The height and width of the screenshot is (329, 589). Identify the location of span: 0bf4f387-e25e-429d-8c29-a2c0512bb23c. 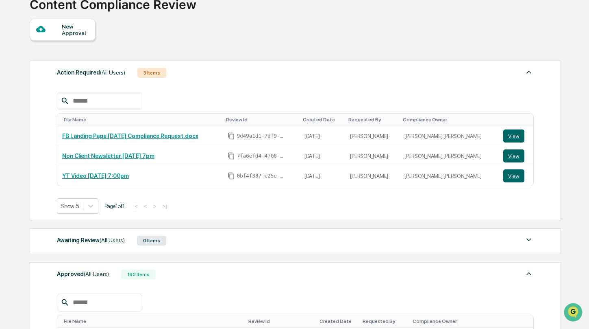
(261, 176).